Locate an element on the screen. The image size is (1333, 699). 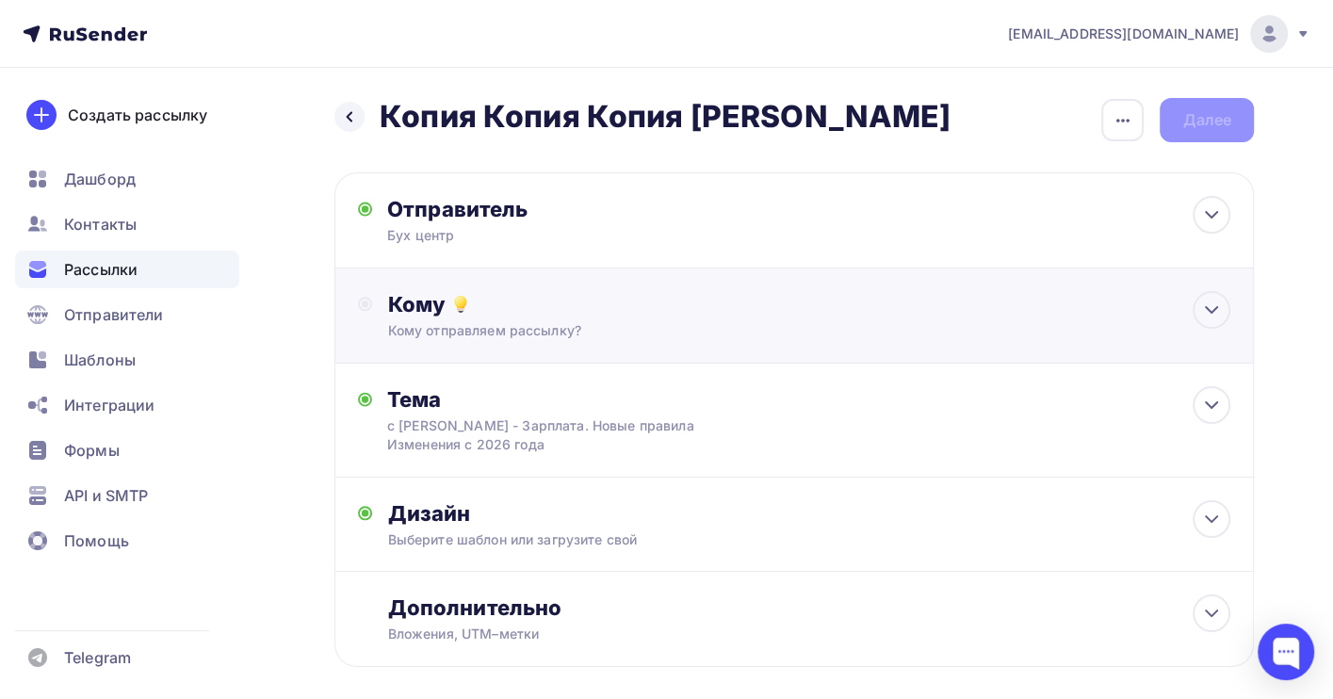
a: Рассылки is located at coordinates (127, 269).